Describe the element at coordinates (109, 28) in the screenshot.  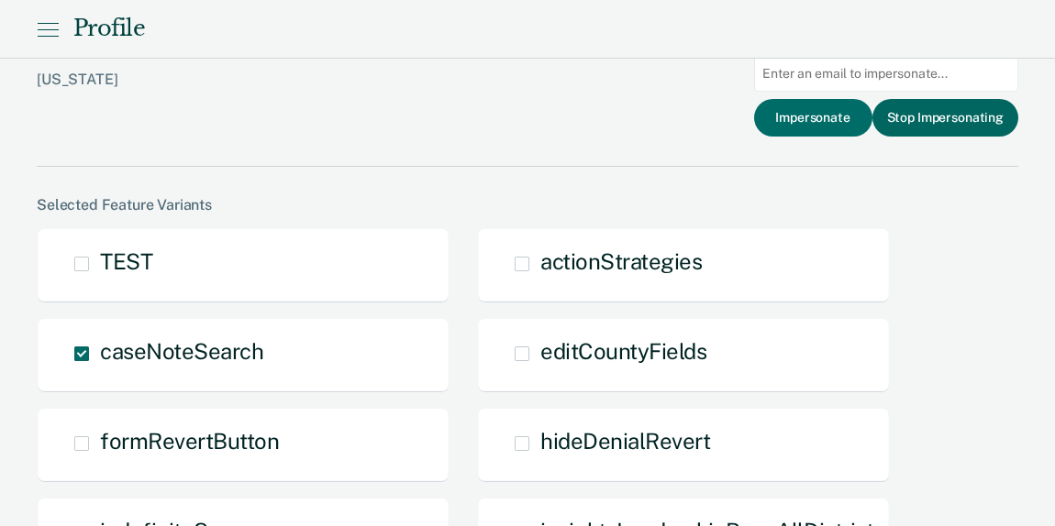
I see `div: Profile` at that location.